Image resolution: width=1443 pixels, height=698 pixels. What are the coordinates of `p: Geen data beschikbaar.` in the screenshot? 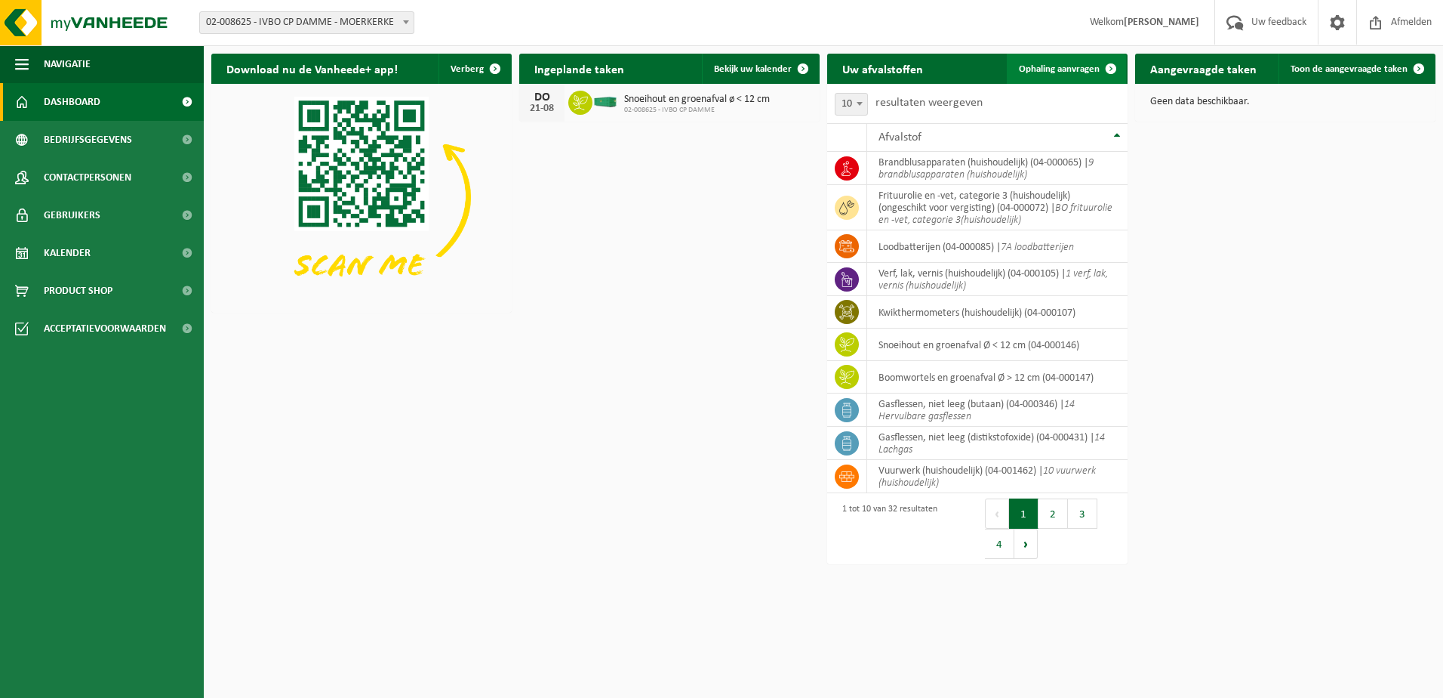 It's located at (1286, 102).